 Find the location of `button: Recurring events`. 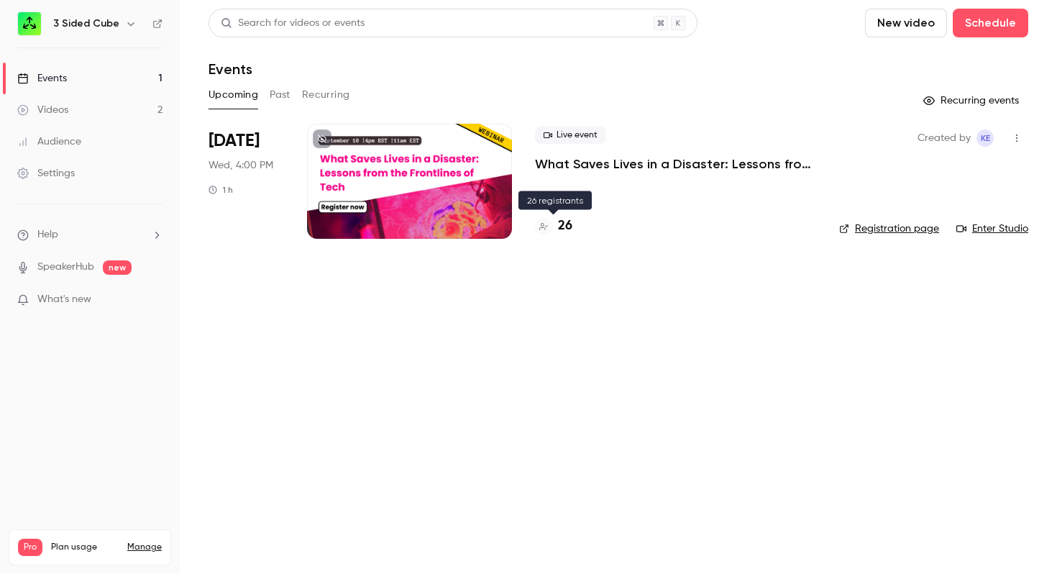

button: Recurring events is located at coordinates (972, 101).